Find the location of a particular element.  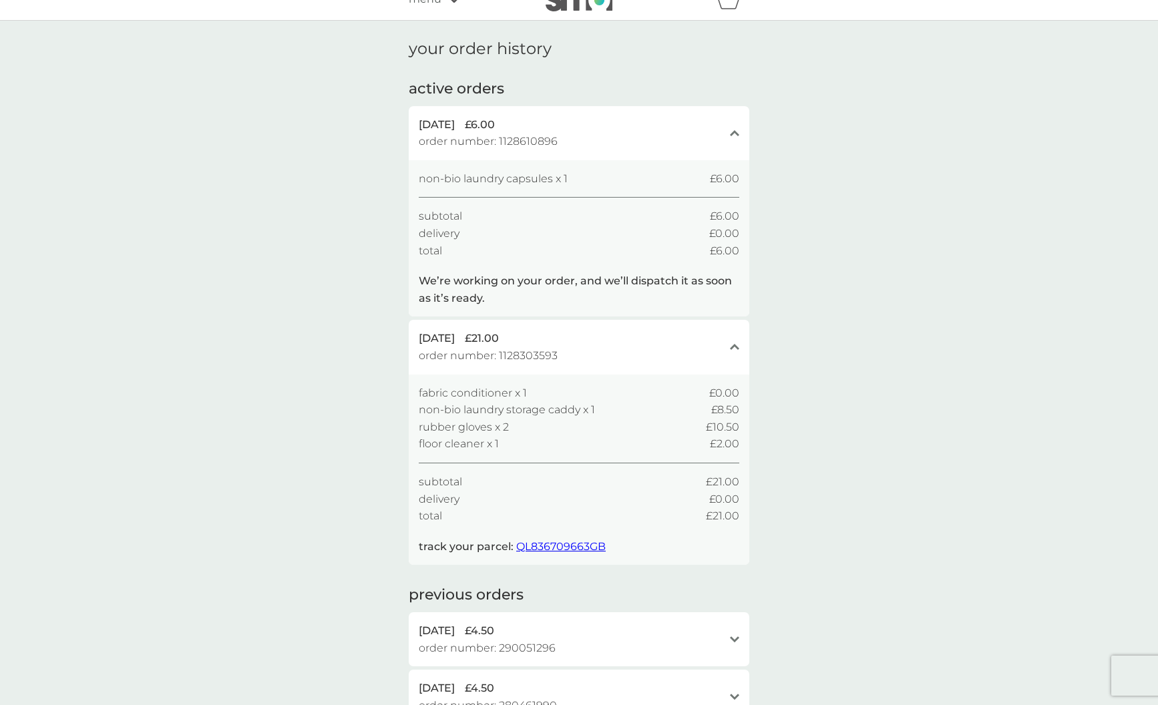

span: order number: 1128610896 is located at coordinates (488, 142).